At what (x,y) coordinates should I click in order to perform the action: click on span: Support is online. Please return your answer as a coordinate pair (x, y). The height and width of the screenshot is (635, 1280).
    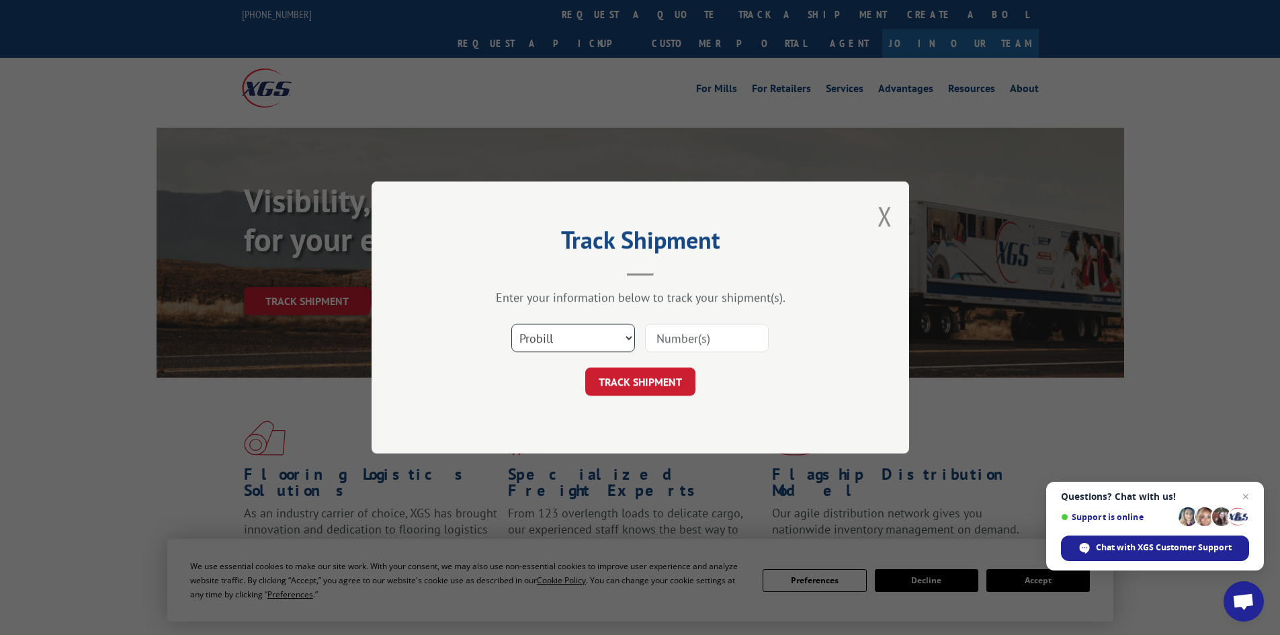
    Looking at the image, I should click on (1118, 517).